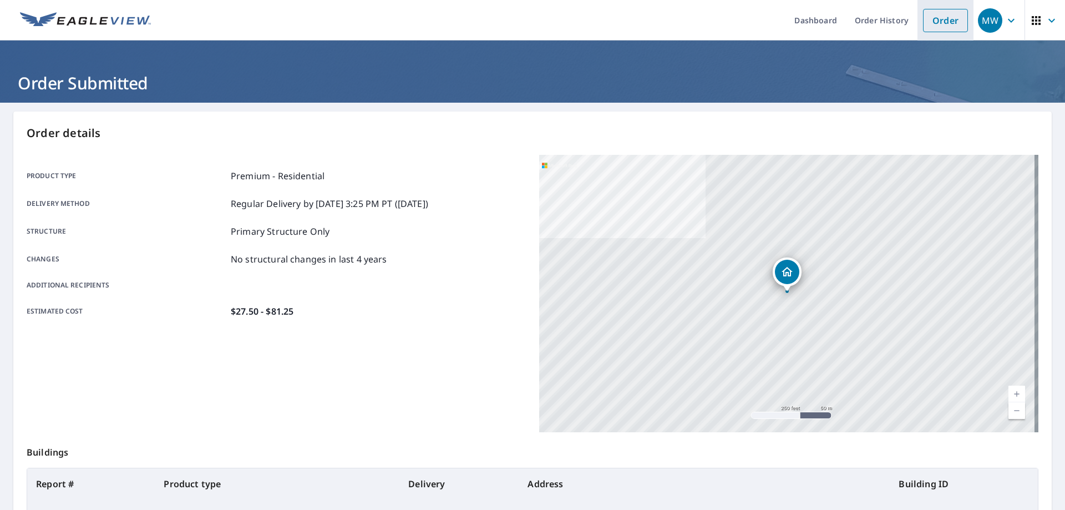 The width and height of the screenshot is (1065, 510). Describe the element at coordinates (704, 484) in the screenshot. I see `th: Address` at that location.